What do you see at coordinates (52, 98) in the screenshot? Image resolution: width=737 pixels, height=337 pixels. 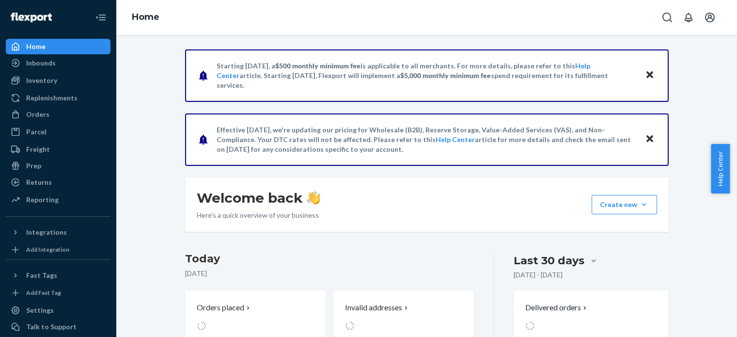 I see `div: Replenishments` at bounding box center [52, 98].